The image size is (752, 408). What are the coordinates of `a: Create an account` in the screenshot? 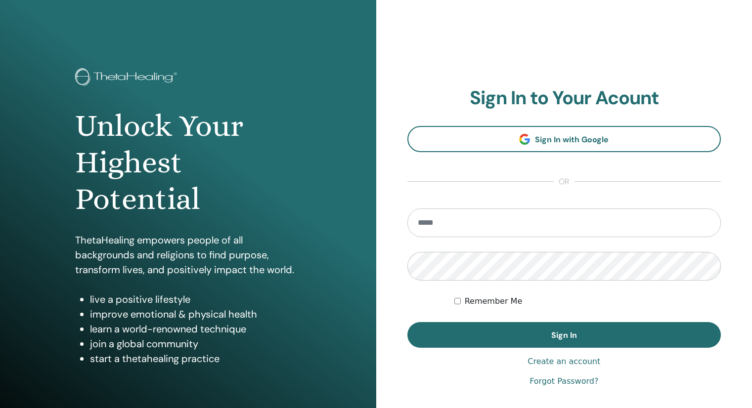 It's located at (564, 362).